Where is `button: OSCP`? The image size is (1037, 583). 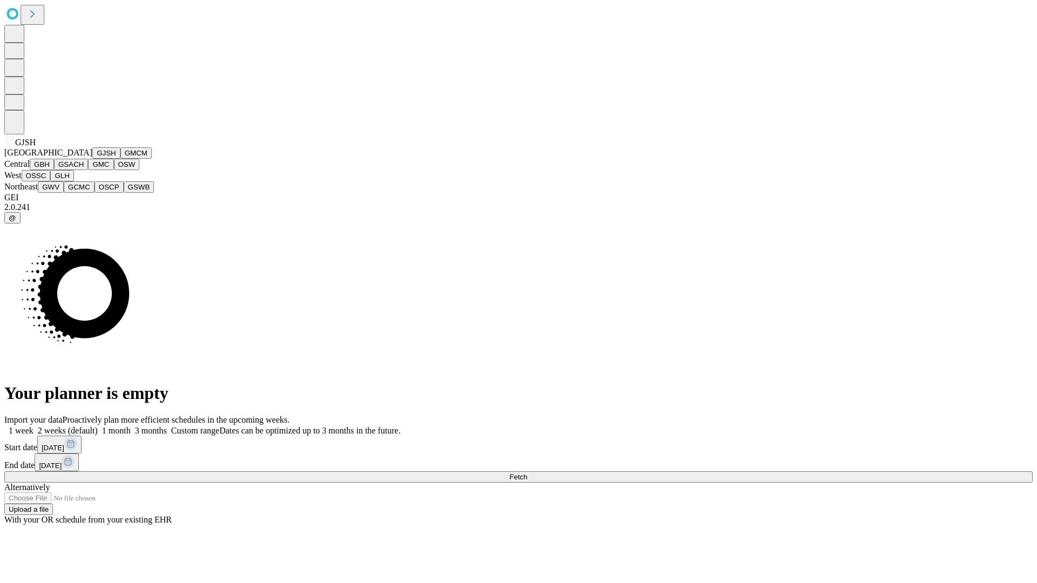 button: OSCP is located at coordinates (109, 187).